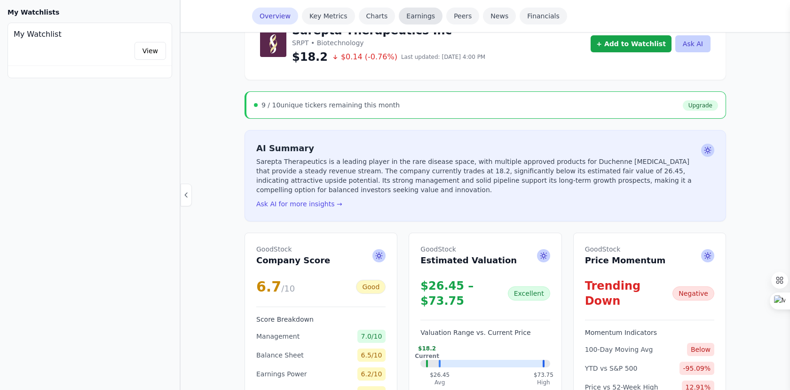  Describe the element at coordinates (477, 175) in the screenshot. I see `p: Sarepta Therapeutics is a leading player in the rare disease space, with multiple approved produc...` at that location.